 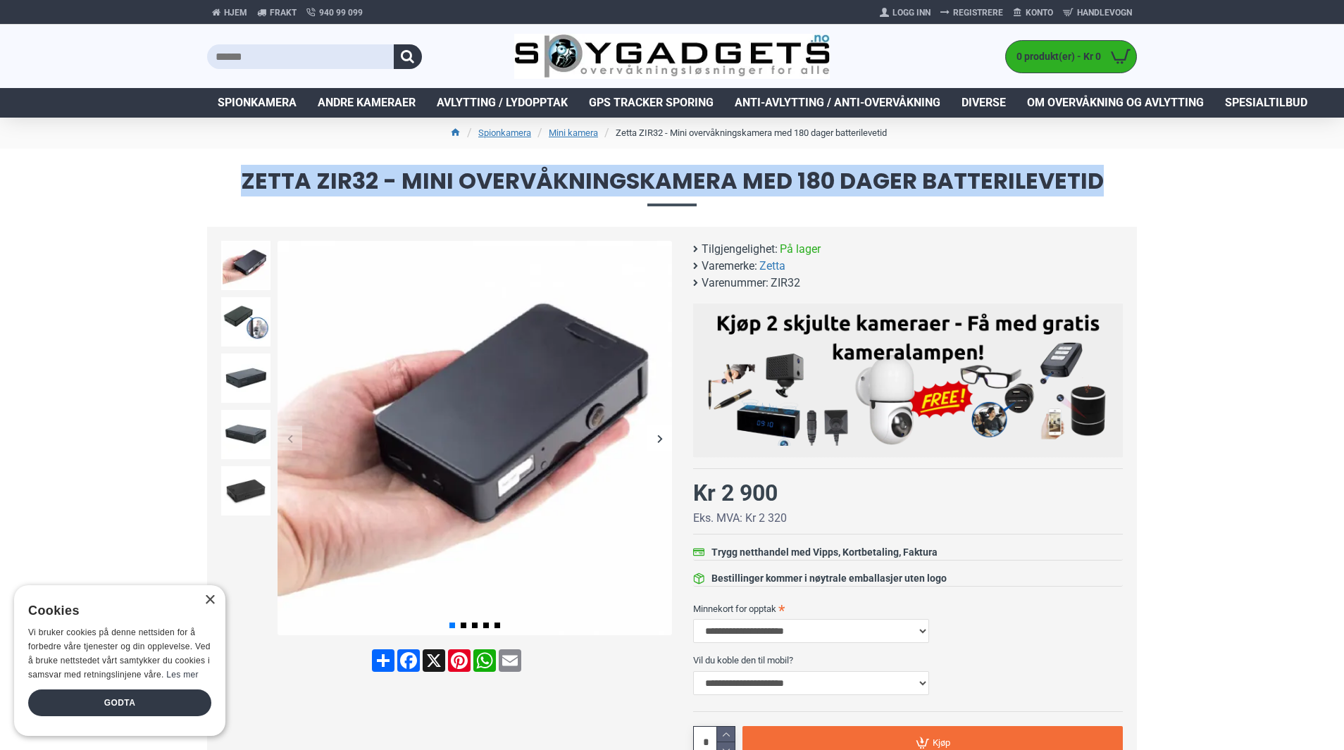 I want to click on span: Spesialtilbud, so click(x=1266, y=103).